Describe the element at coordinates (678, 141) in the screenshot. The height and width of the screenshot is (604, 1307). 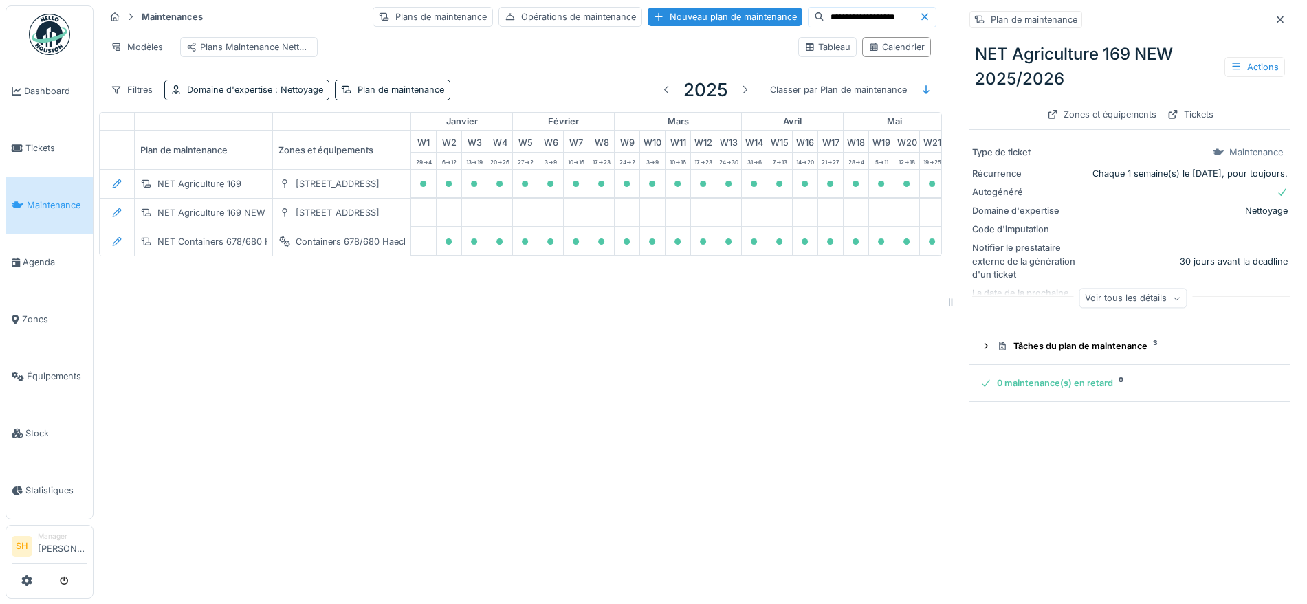
I see `div: W 11` at that location.